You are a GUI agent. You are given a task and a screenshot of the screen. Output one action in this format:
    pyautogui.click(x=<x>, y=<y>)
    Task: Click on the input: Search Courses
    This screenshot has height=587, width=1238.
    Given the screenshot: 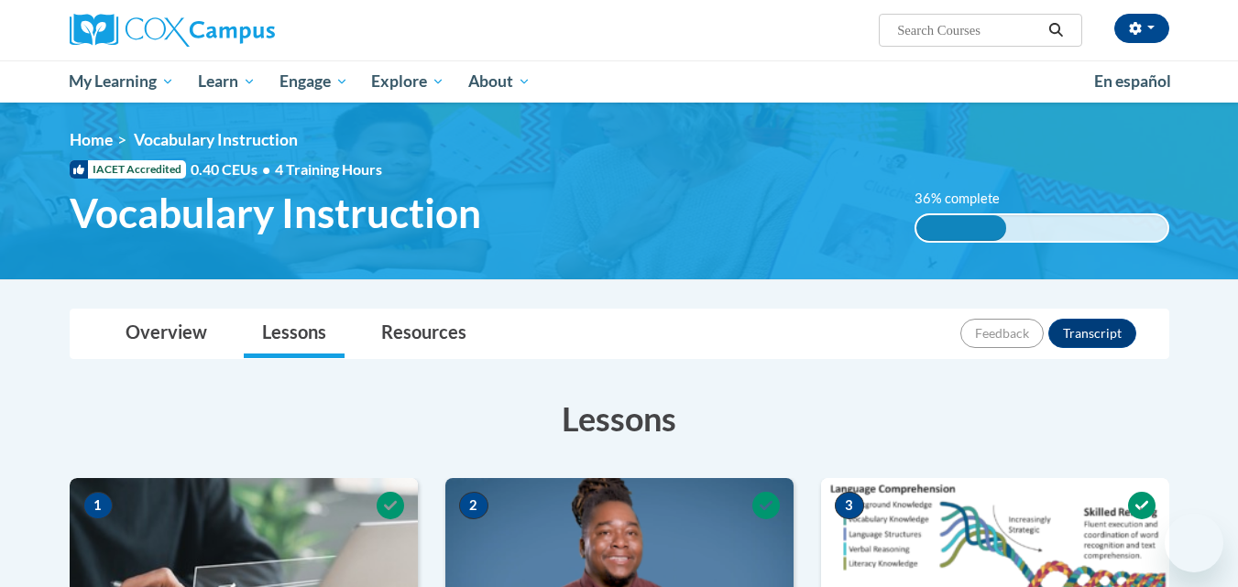 What is the action you would take?
    pyautogui.click(x=969, y=30)
    